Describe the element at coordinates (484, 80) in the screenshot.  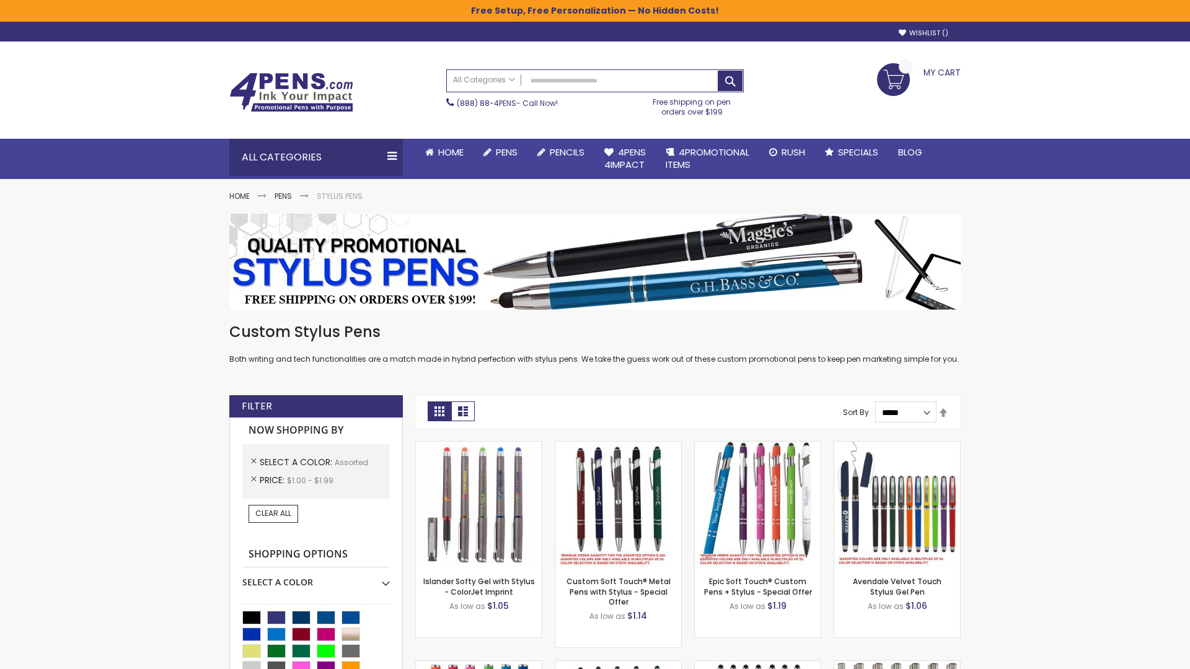
I see `a: All Categories` at that location.